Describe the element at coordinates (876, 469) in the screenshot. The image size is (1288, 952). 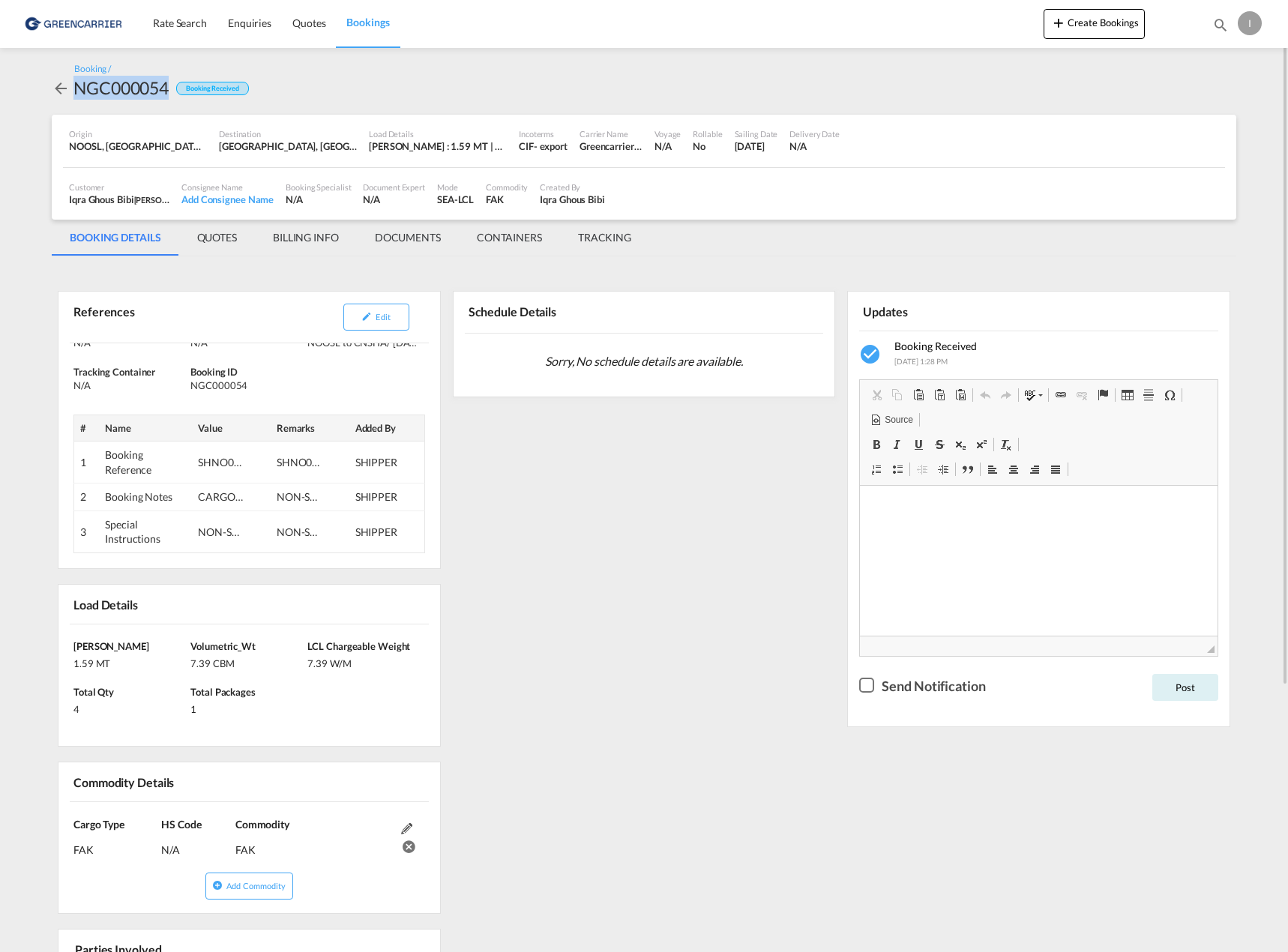
I see `a: Insert/Remove Numbered List` at that location.